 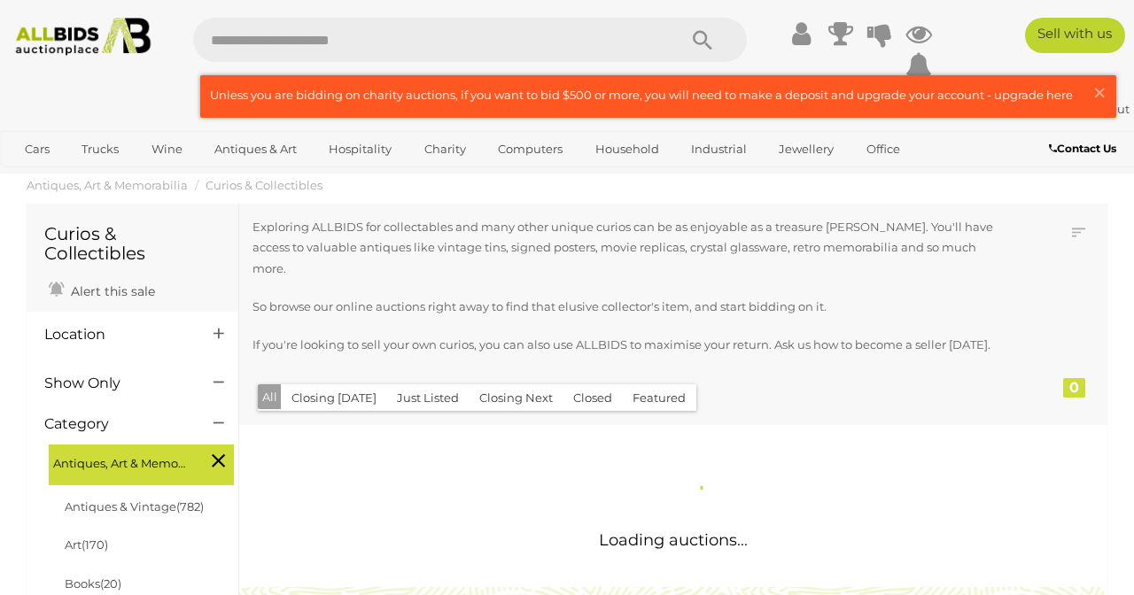 What do you see at coordinates (530, 149) in the screenshot?
I see `a: Computers` at bounding box center [530, 149].